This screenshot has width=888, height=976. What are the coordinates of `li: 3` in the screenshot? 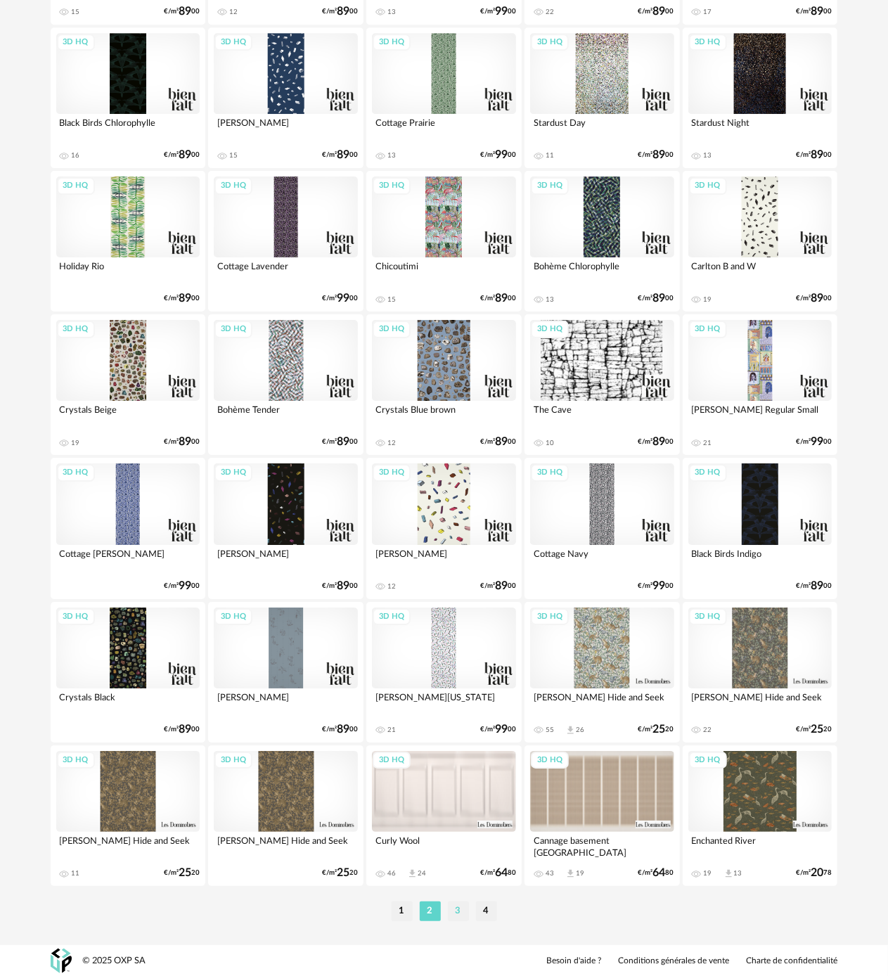 It's located at (459, 912).